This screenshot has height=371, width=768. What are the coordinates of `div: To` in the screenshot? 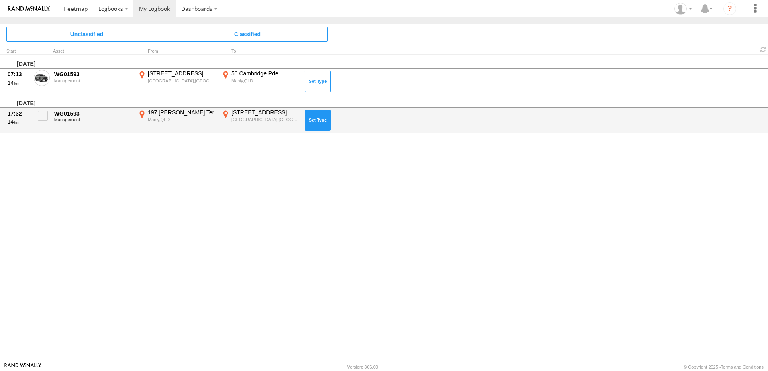 It's located at (260, 51).